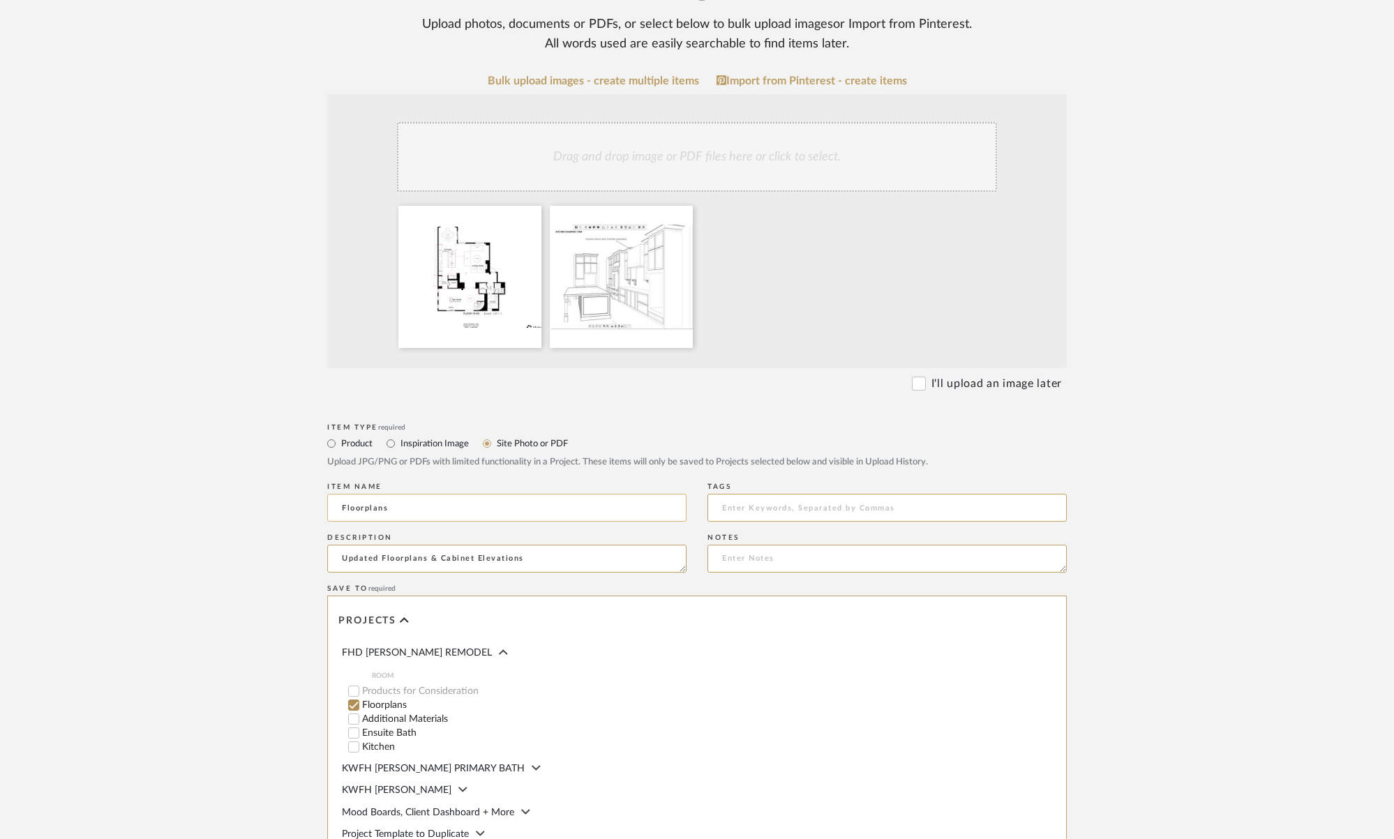  I want to click on div: Tags, so click(887, 487).